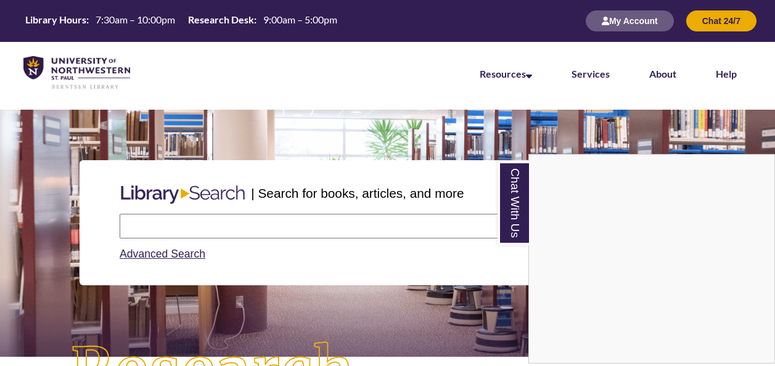 The image size is (775, 366). Describe the element at coordinates (726, 73) in the screenshot. I see `a: Help` at that location.